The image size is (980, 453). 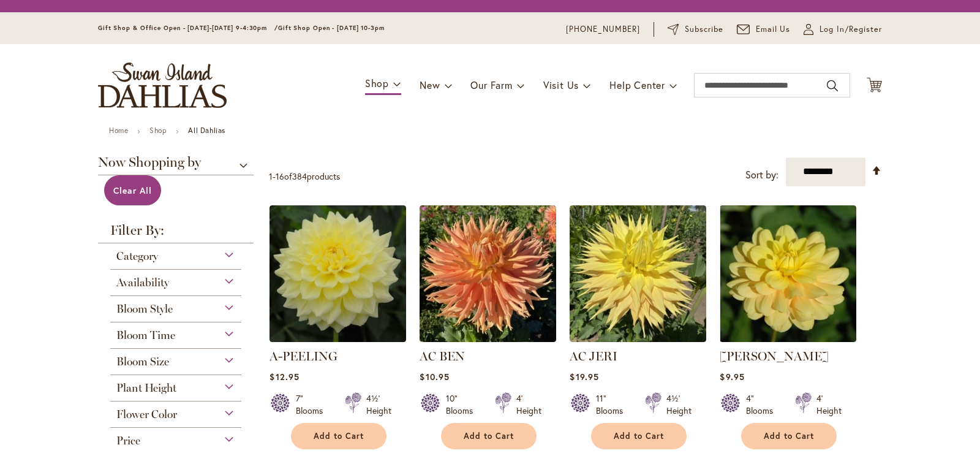 What do you see at coordinates (732, 376) in the screenshot?
I see `span: $9.95` at bounding box center [732, 376].